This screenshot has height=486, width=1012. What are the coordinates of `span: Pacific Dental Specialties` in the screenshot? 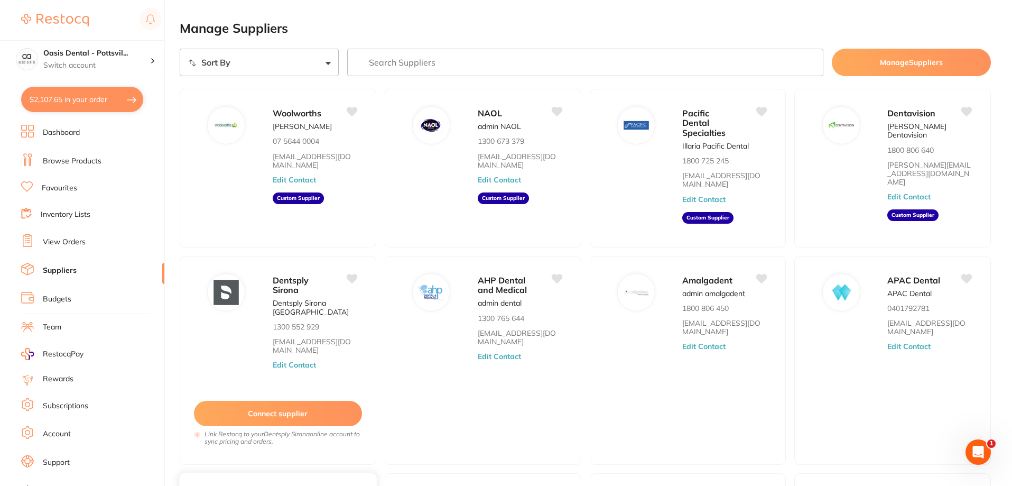 It's located at (704, 123).